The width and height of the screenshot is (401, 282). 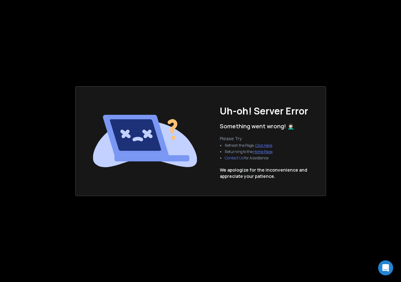 What do you see at coordinates (264, 111) in the screenshot?
I see `h1: Uh-oh! Server Error` at bounding box center [264, 111].